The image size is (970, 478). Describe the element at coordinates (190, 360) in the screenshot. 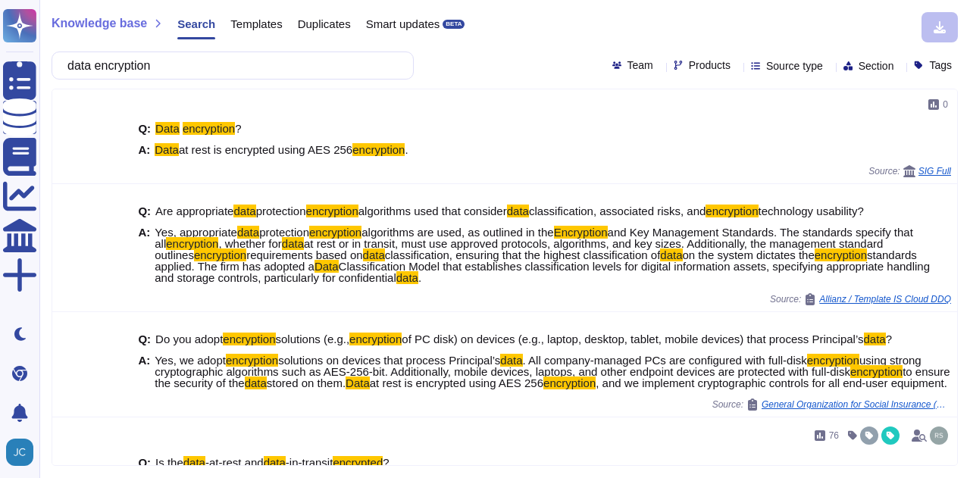

I see `span: Yes, we adopt` at that location.